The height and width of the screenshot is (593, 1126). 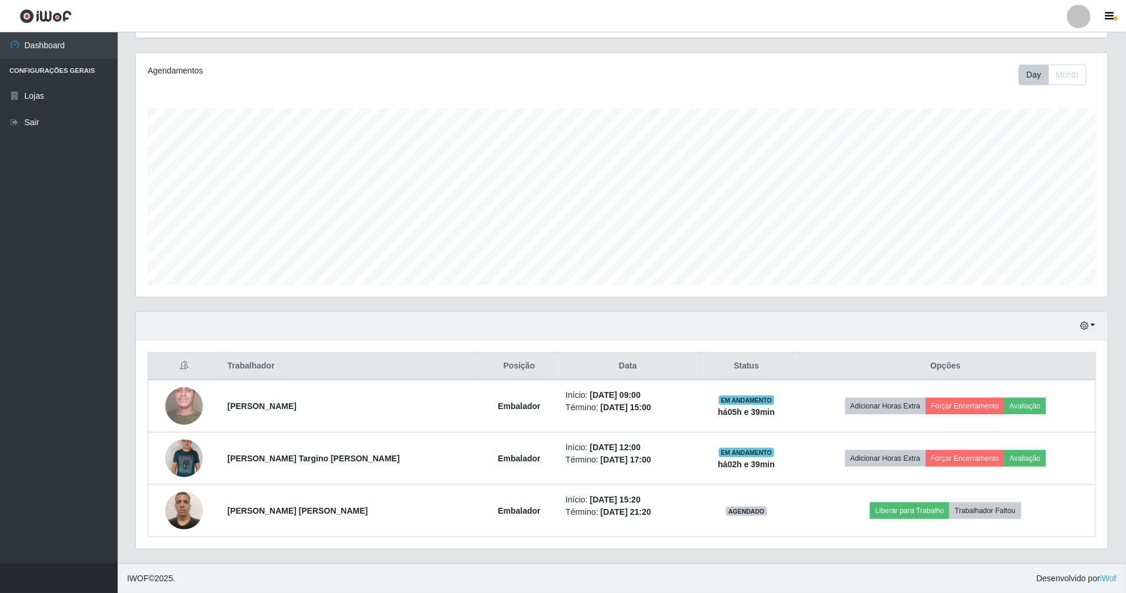 I want to click on th: Opções, so click(x=946, y=366).